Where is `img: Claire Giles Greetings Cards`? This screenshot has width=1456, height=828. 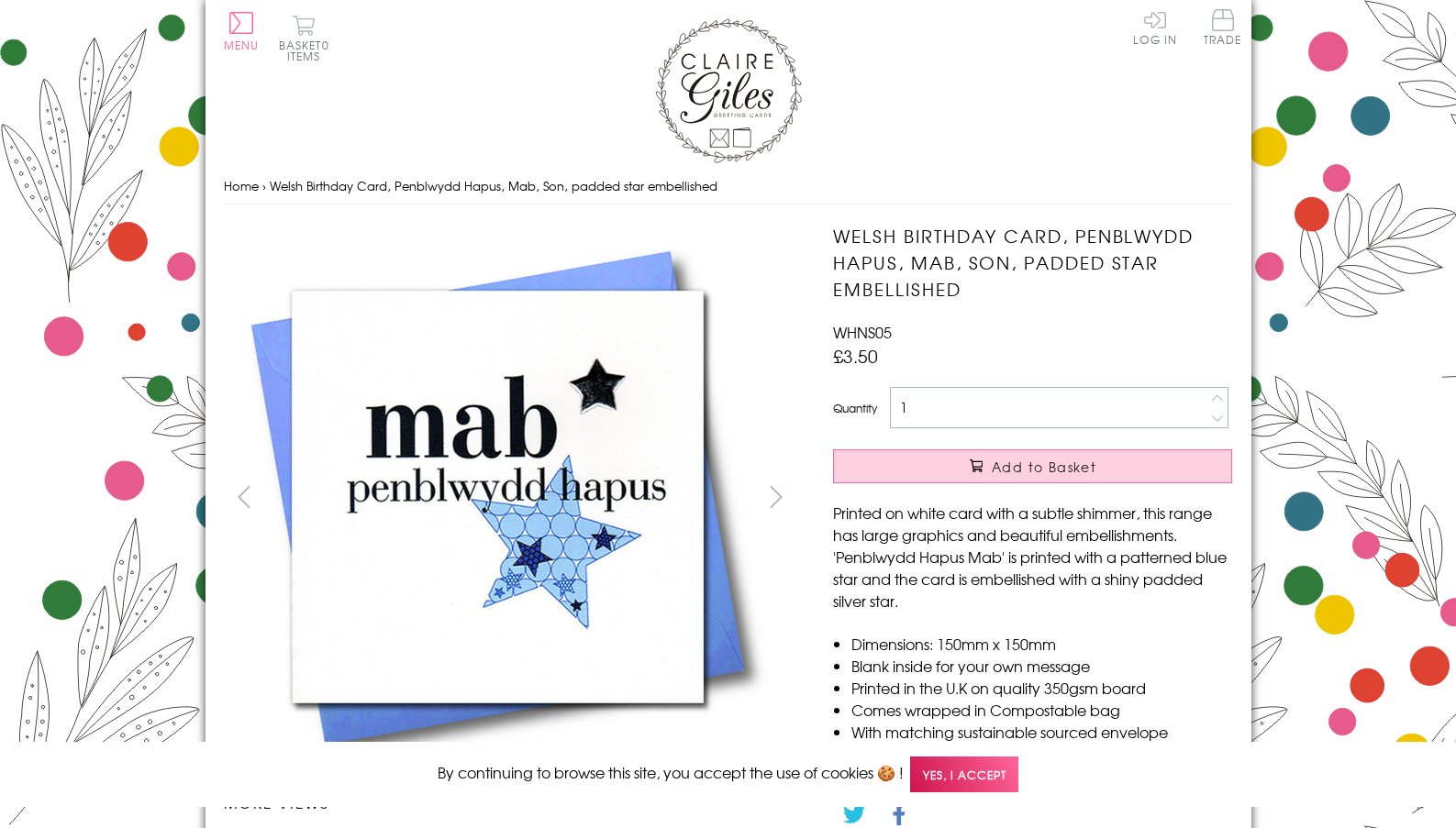 img: Claire Giles Greetings Cards is located at coordinates (728, 91).